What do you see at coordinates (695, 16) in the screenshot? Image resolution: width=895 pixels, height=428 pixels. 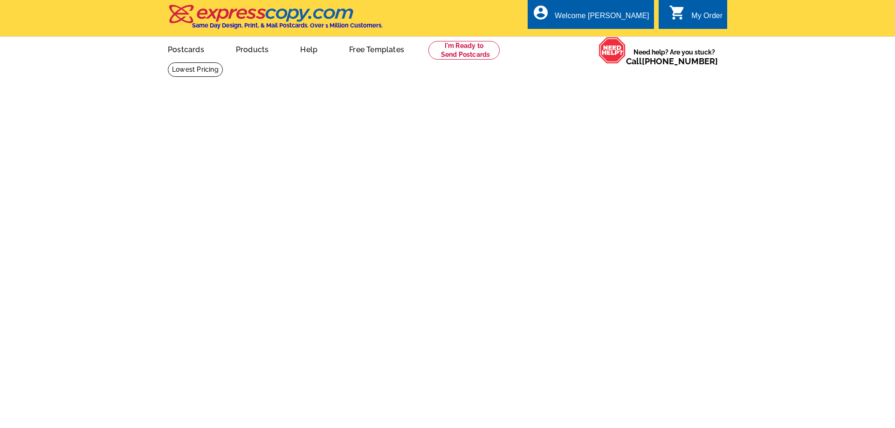 I see `a: shopping_cart My Order` at bounding box center [695, 16].